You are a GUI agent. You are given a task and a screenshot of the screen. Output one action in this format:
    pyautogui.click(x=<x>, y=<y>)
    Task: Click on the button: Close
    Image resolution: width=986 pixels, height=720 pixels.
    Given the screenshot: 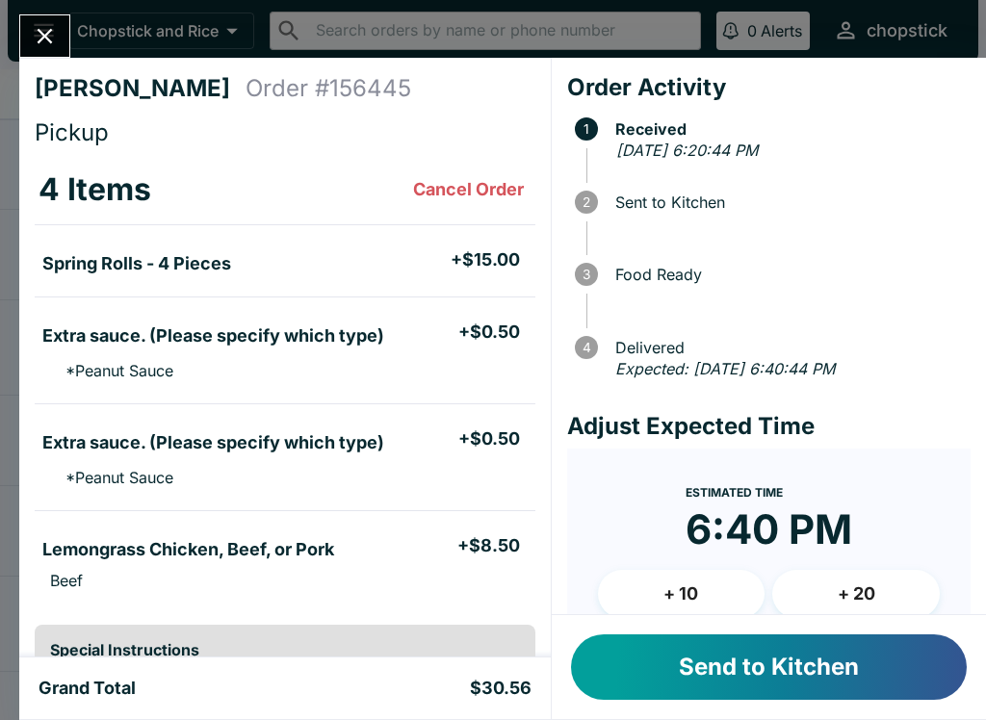 What is the action you would take?
    pyautogui.click(x=44, y=36)
    